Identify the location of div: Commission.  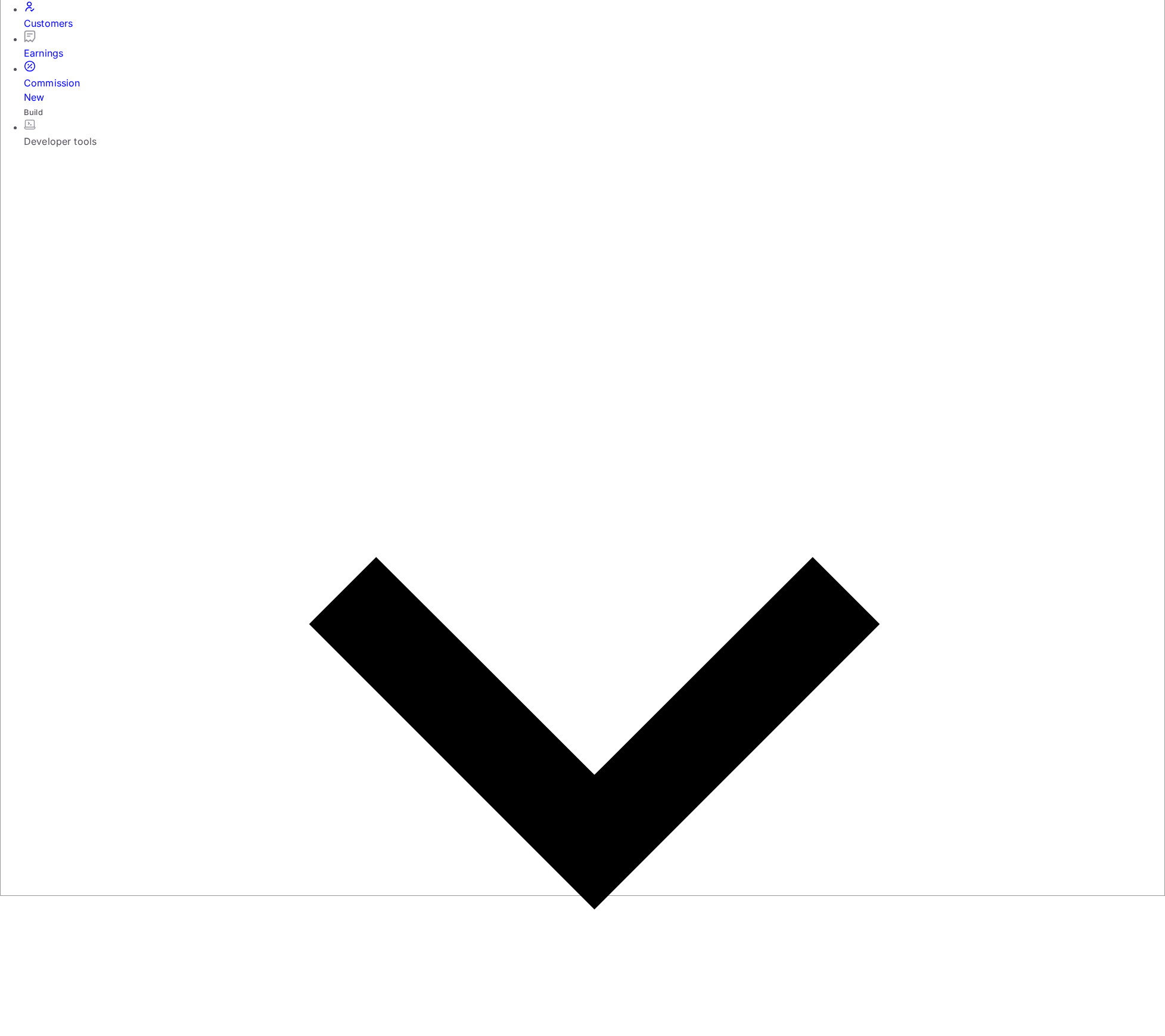
(594, 90).